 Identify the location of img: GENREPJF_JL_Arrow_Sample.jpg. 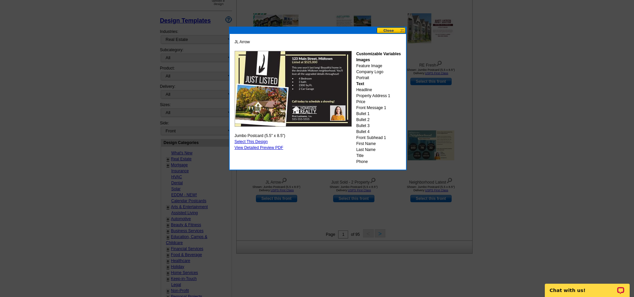
(293, 89).